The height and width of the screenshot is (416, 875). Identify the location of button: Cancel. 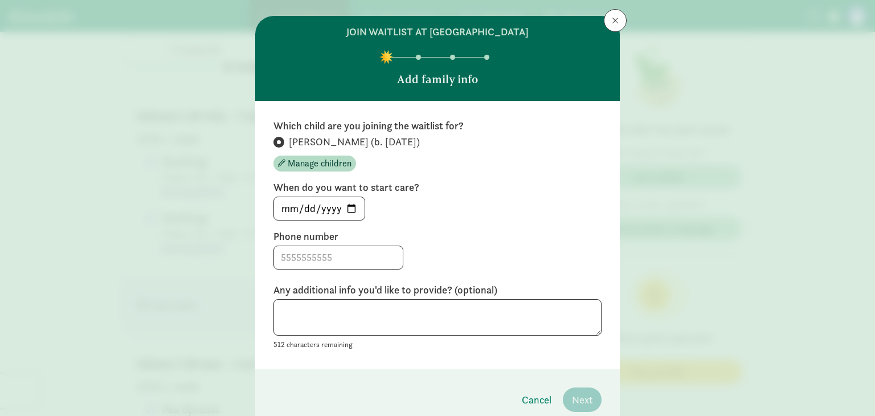
(536, 399).